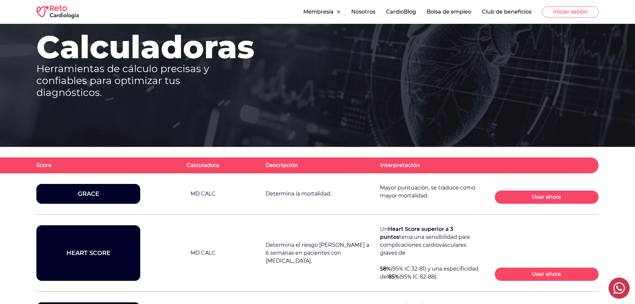  What do you see at coordinates (570, 12) in the screenshot?
I see `button: Iniciar sesión` at bounding box center [570, 12].